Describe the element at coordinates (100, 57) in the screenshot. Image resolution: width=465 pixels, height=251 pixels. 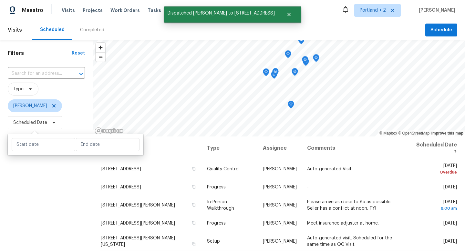
I see `button: Zoom out` at that location.